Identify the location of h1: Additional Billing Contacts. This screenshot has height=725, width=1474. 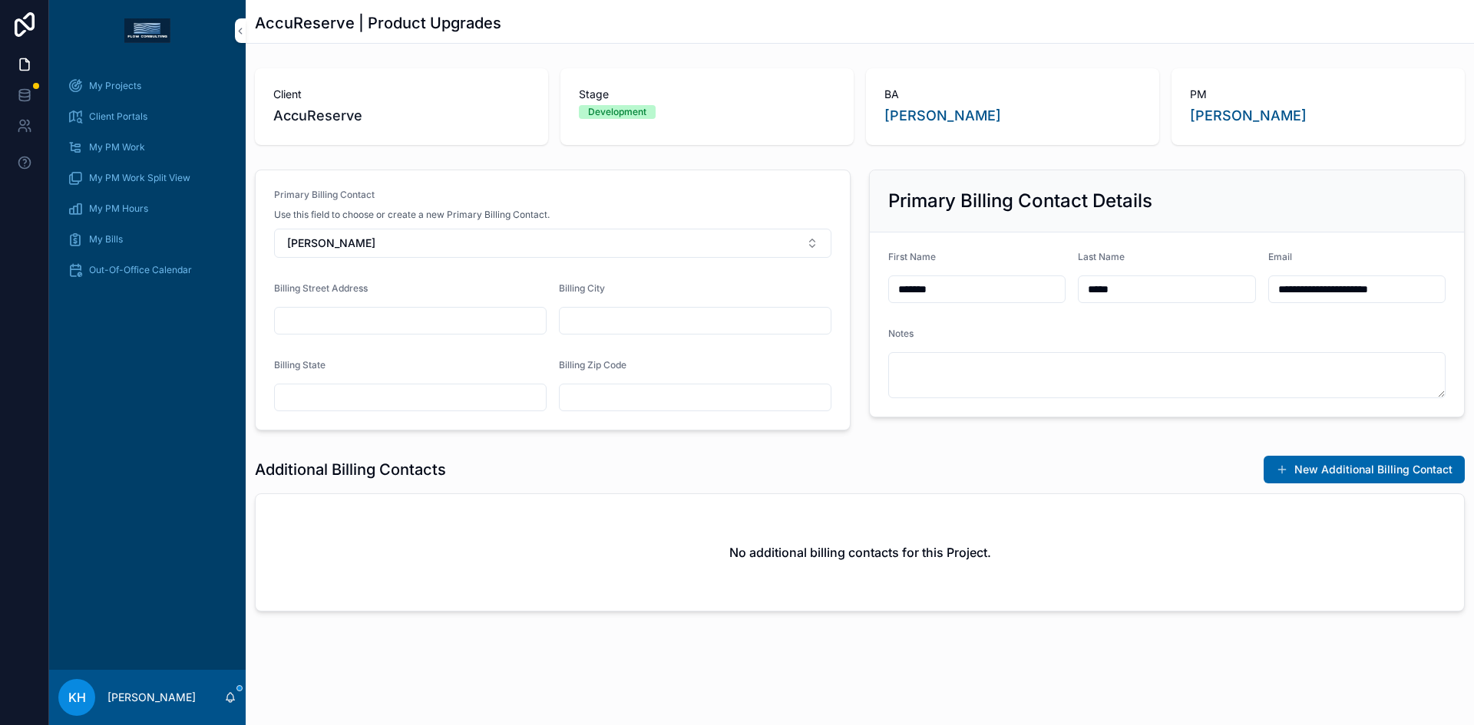
(350, 470).